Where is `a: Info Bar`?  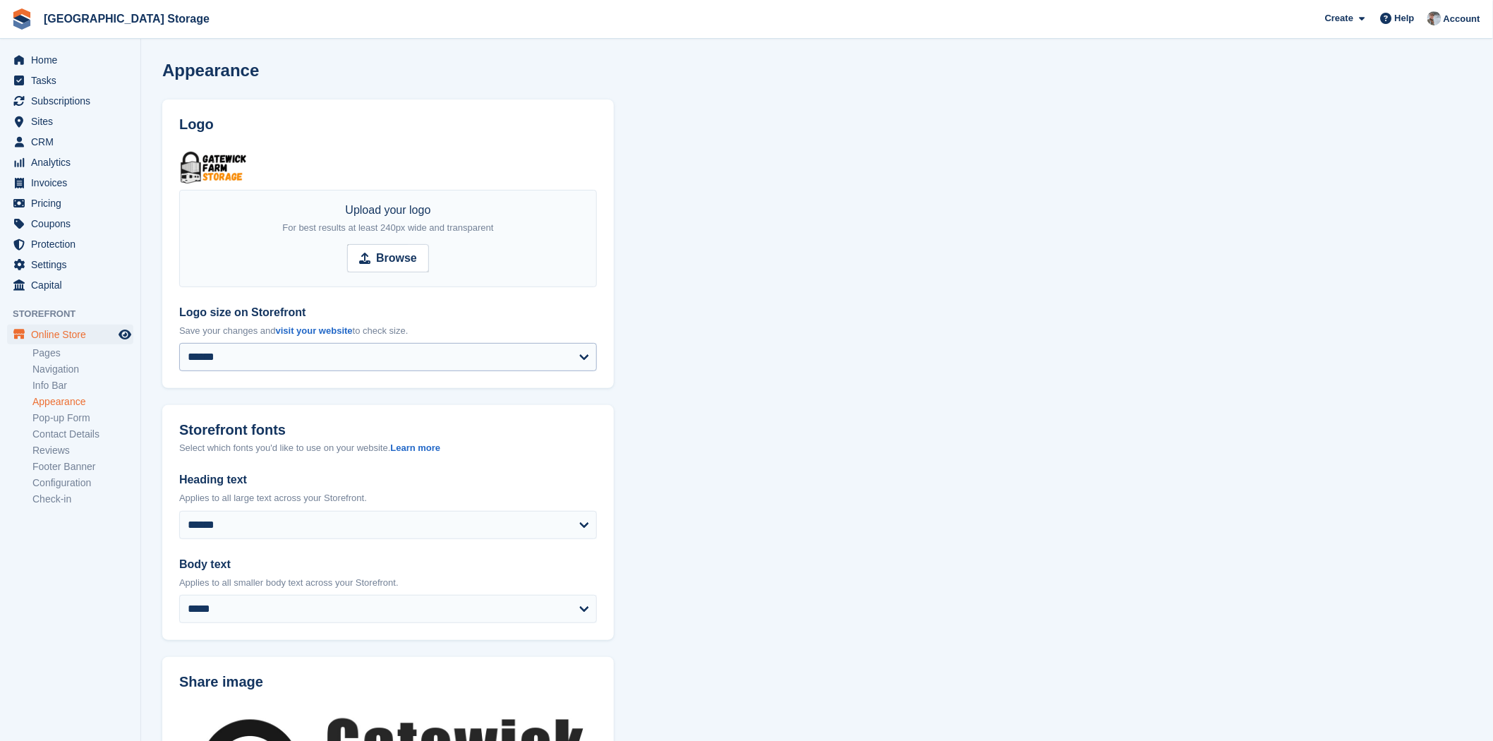
a: Info Bar is located at coordinates (83, 385).